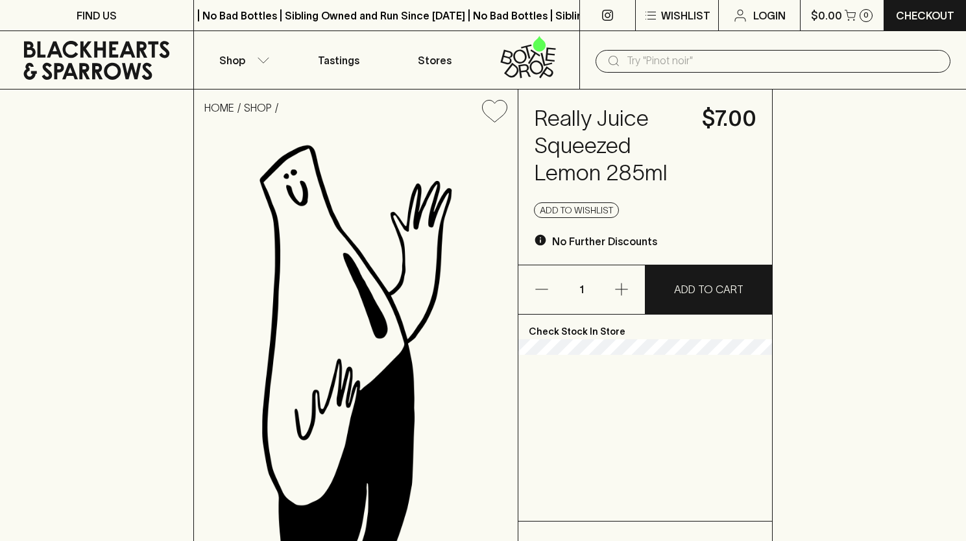 The height and width of the screenshot is (541, 966). What do you see at coordinates (242, 60) in the screenshot?
I see `button: Shop` at bounding box center [242, 60].